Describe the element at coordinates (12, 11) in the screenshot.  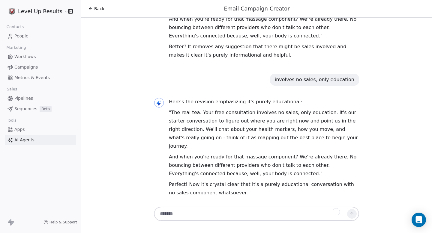
I see `img: 3d%20gray%20logo%20cropped.png` at that location.